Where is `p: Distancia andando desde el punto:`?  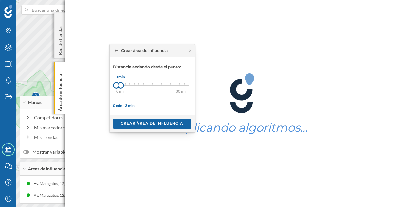
p: Distancia andando desde el punto: is located at coordinates (152, 67).